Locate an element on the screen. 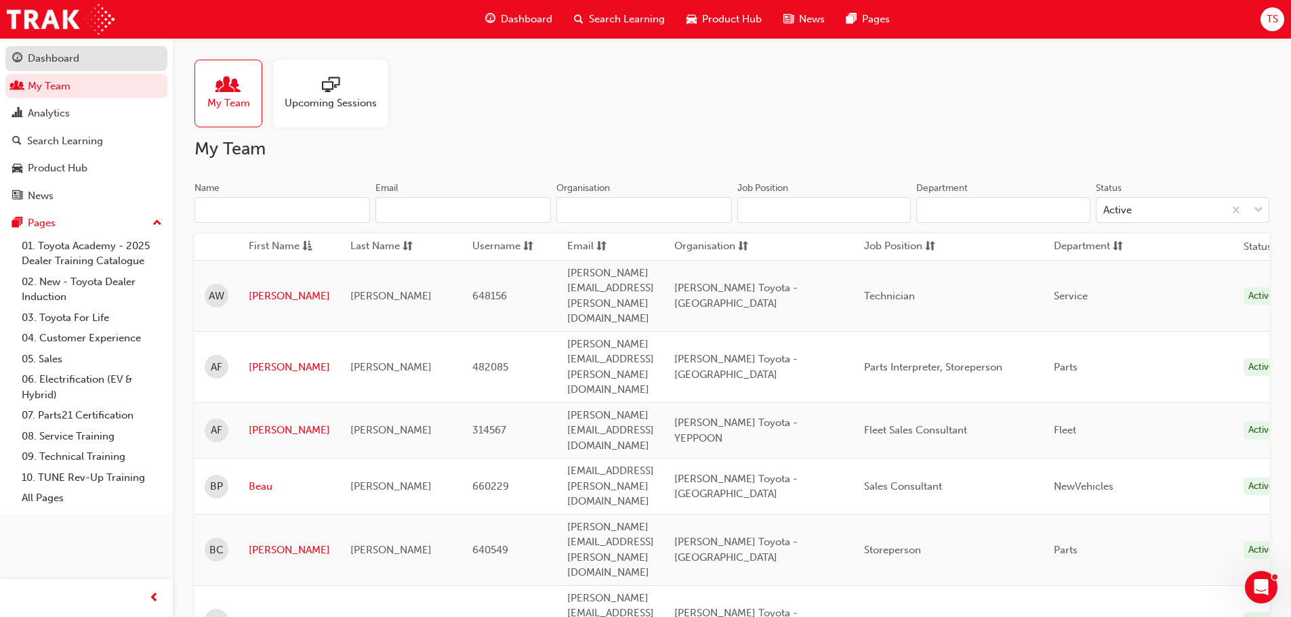 The image size is (1291, 617). span: prev-icon is located at coordinates (154, 598).